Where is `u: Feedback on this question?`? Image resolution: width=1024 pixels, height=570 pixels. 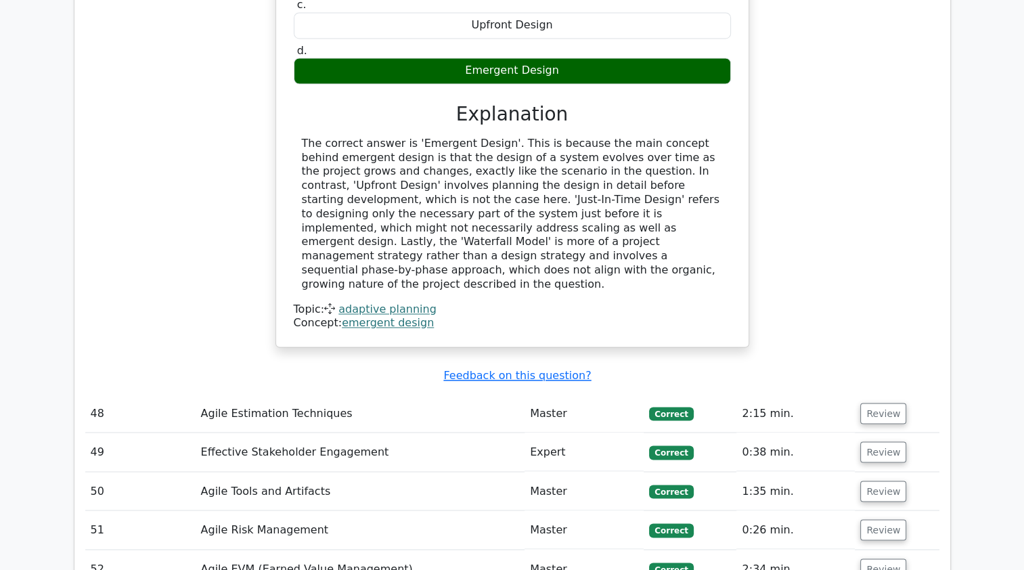 u: Feedback on this question? is located at coordinates (517, 375).